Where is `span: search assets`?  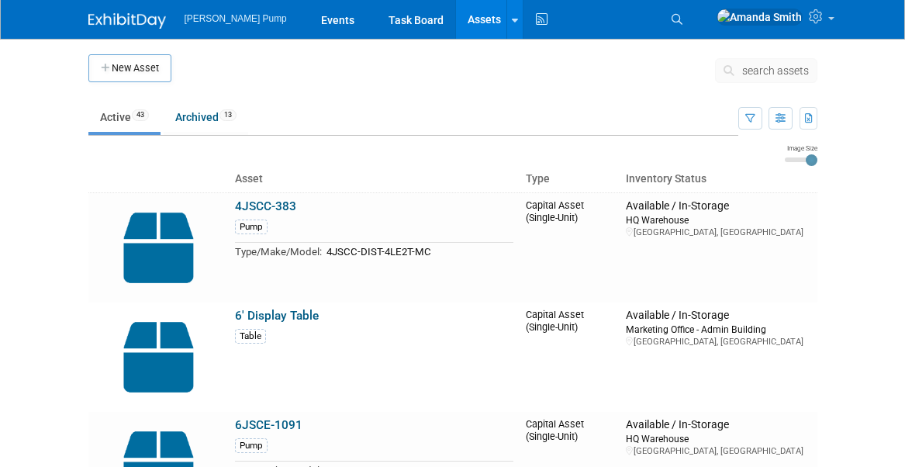
span: search assets is located at coordinates (776, 71).